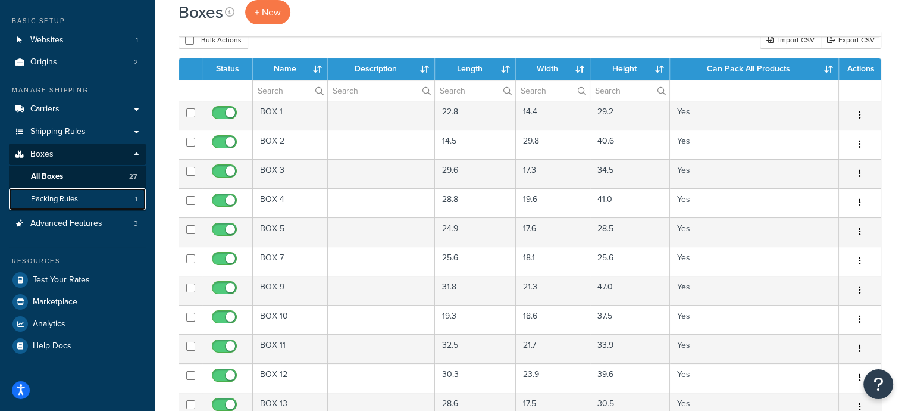 This screenshot has height=411, width=905. What do you see at coordinates (476, 348) in the screenshot?
I see `td: 32.5` at bounding box center [476, 348].